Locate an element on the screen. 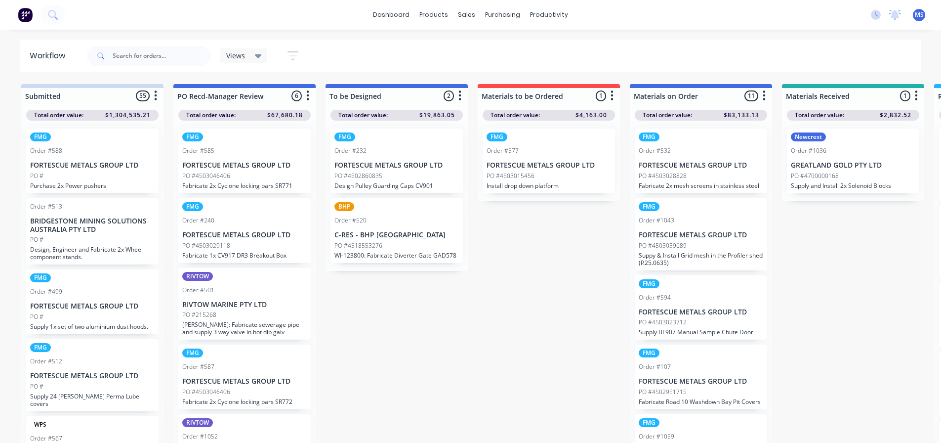 This screenshot has width=941, height=443. div: Order #587 is located at coordinates (198, 367).